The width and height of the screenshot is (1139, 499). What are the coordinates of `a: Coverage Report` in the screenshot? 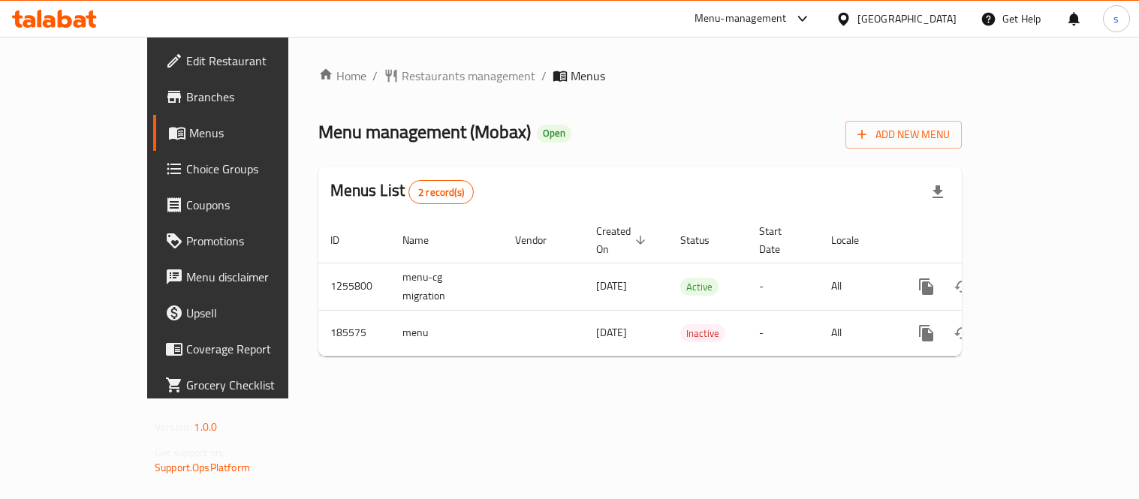 It's located at (245, 349).